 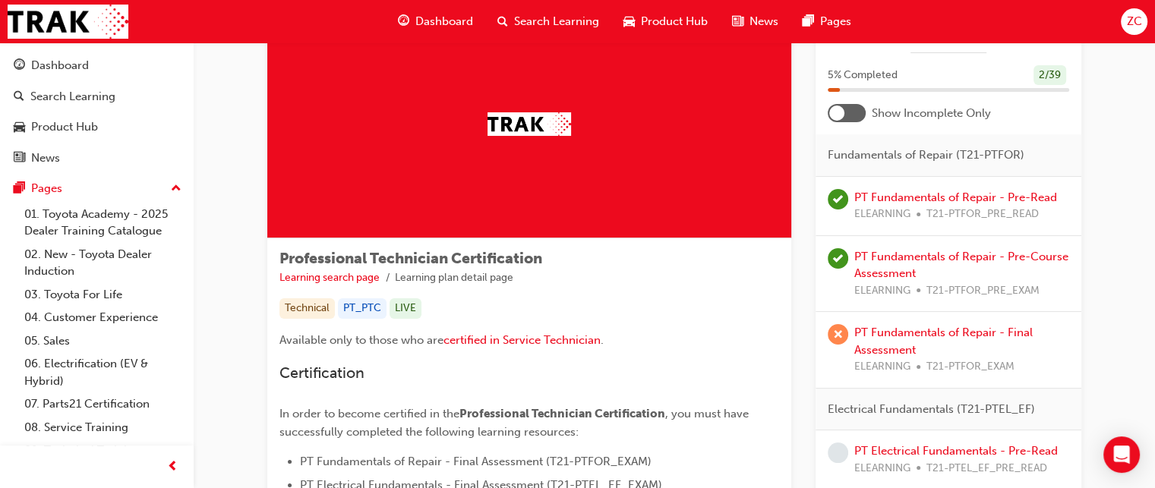 I want to click on a: Product Hub, so click(x=96, y=127).